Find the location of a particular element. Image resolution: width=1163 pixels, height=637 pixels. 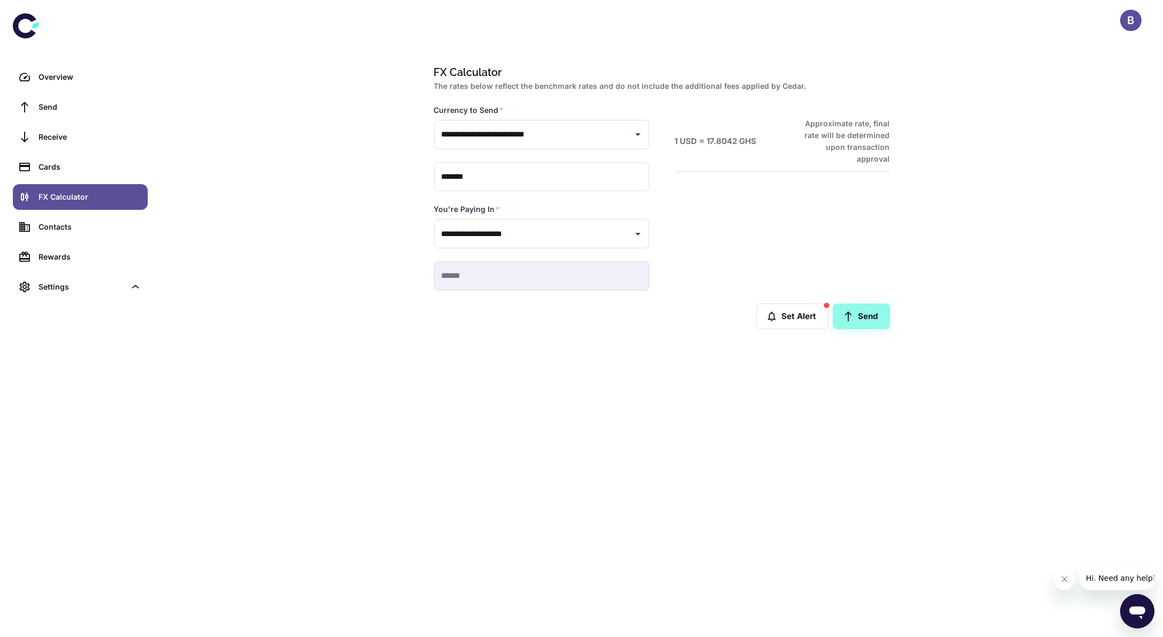

button: B is located at coordinates (1131, 20).